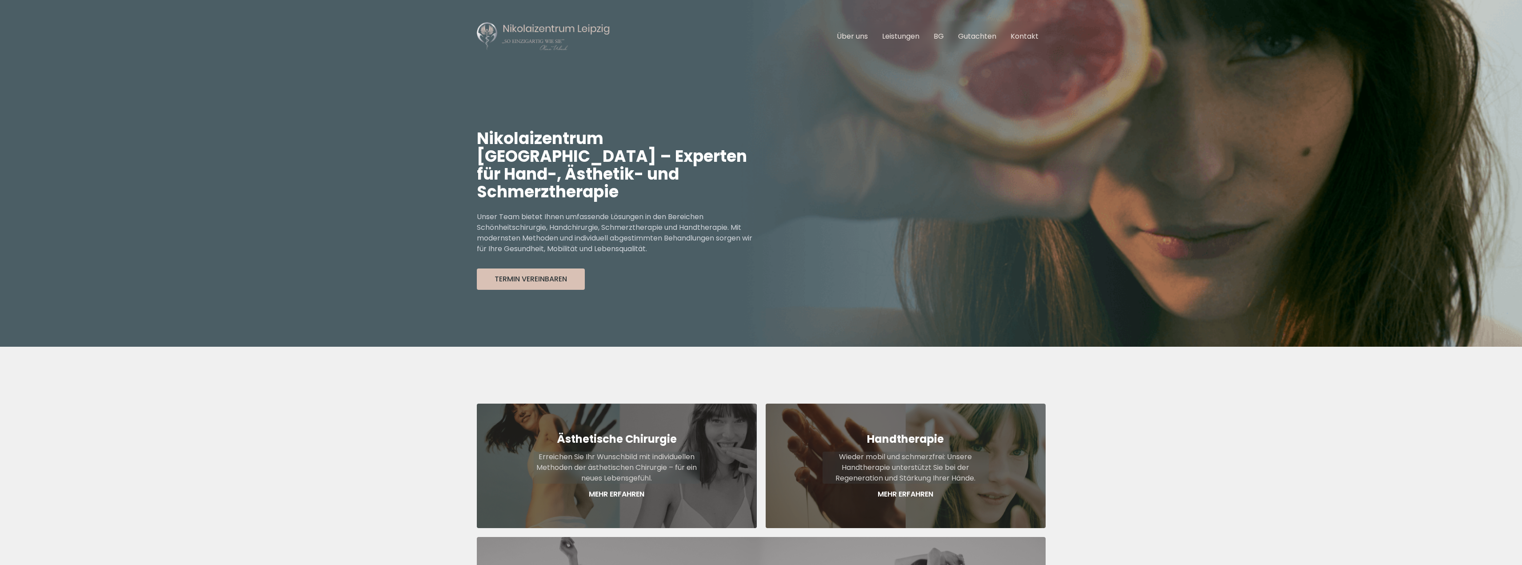  I want to click on p: Unser Team bietet Ihnen umfassende Lösungen in den Bereichen Schönheitschirurgie, Handchirurgie, ..., so click(619, 233).